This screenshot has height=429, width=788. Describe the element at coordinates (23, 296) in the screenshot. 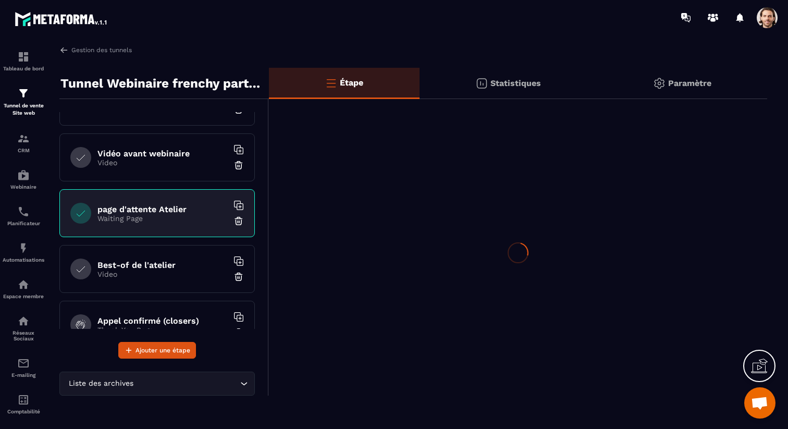

I see `p: Espace membre` at that location.